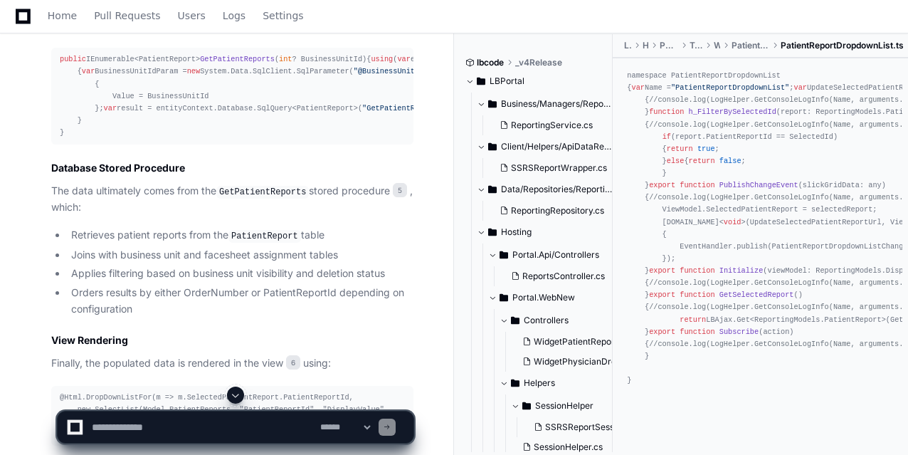 Image resolution: width=908 pixels, height=455 pixels. Describe the element at coordinates (234, 16) in the screenshot. I see `span: Logs` at that location.